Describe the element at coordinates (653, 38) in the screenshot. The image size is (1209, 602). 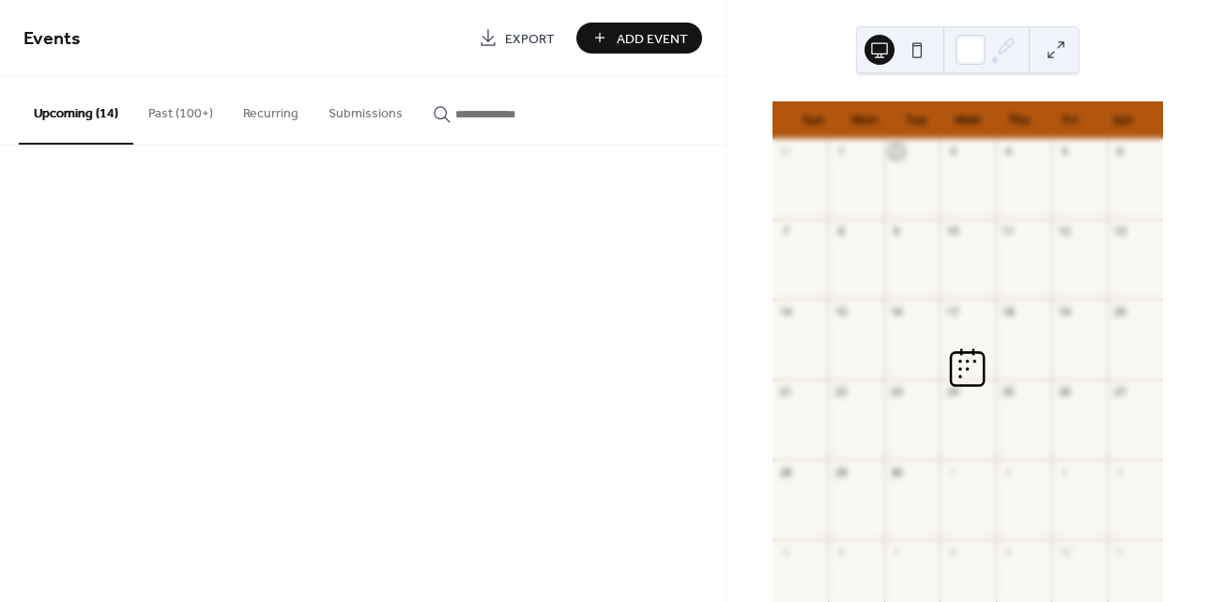
I see `span: Add Event` at that location.